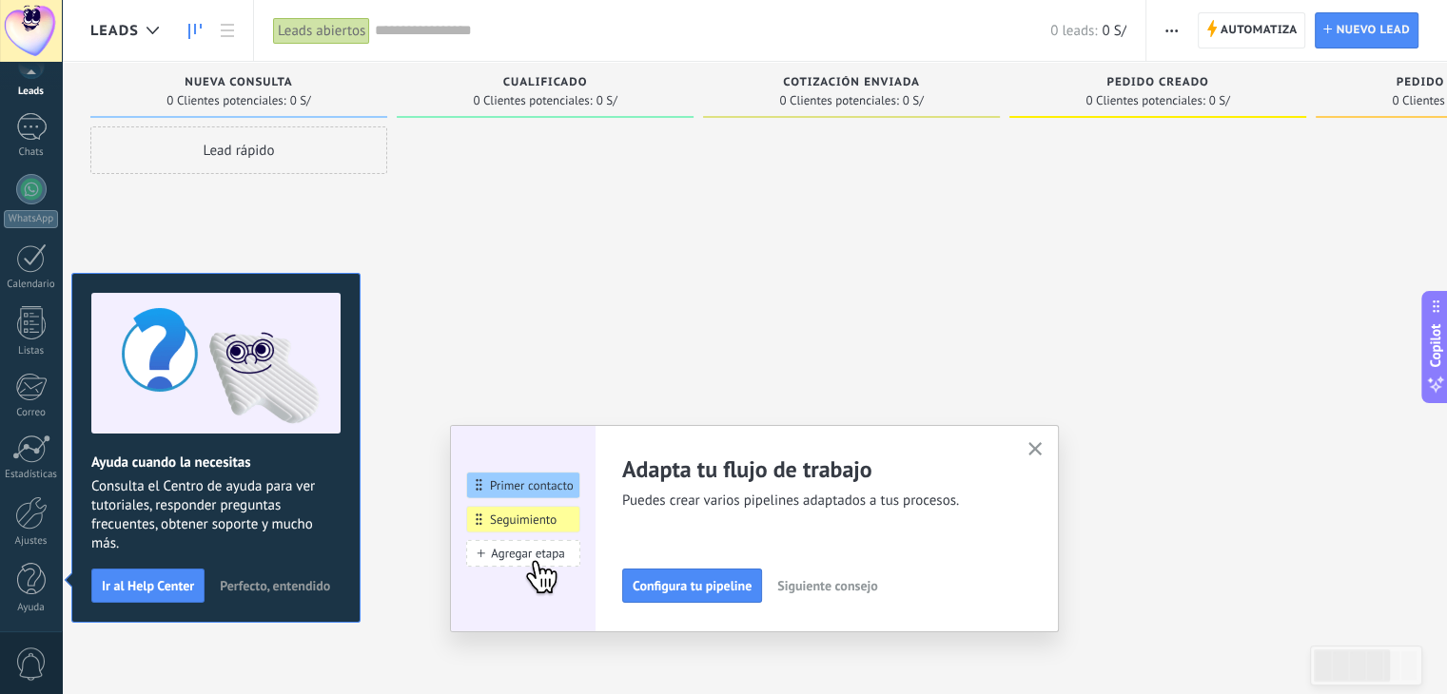  What do you see at coordinates (851, 84) in the screenshot?
I see `div: Cotización enviada` at bounding box center [851, 84].